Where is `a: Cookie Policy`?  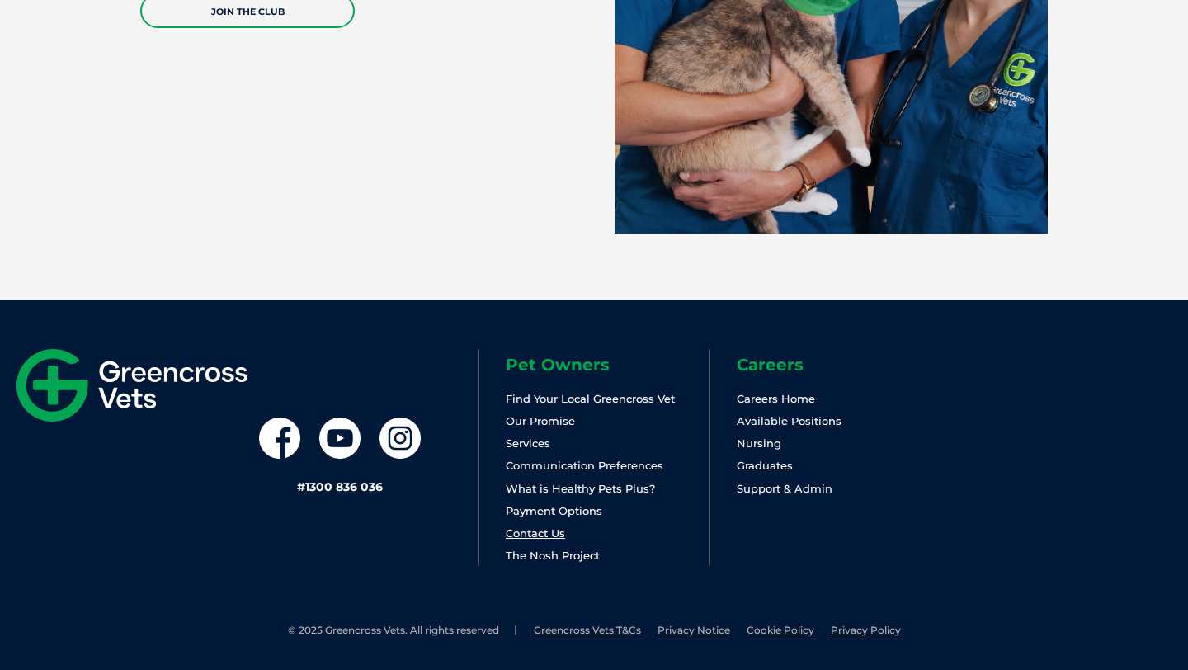
a: Cookie Policy is located at coordinates (780, 629).